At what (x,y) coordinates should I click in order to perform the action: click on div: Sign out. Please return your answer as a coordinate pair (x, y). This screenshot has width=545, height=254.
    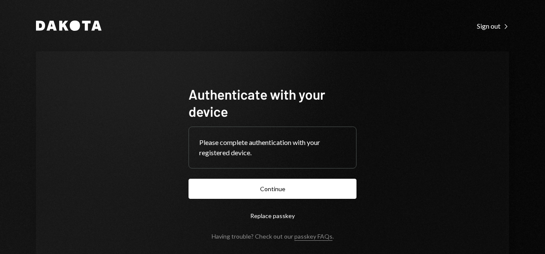
    Looking at the image, I should click on (493, 26).